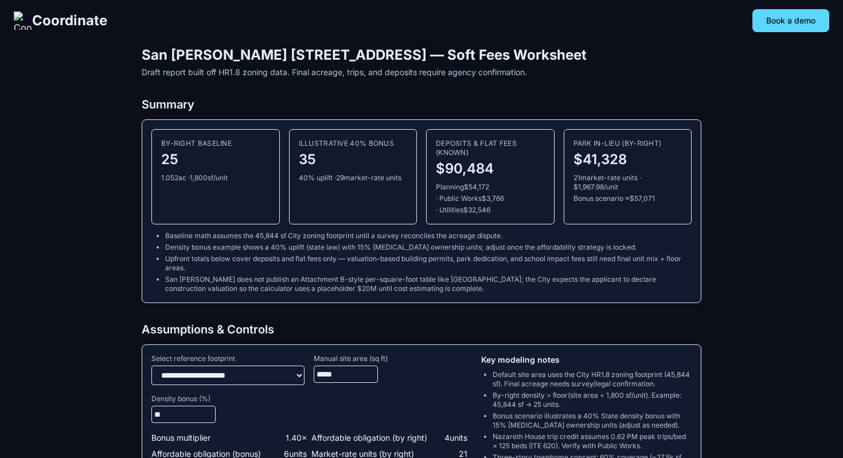  I want to click on div: Park in-lieu (by-right), so click(628, 143).